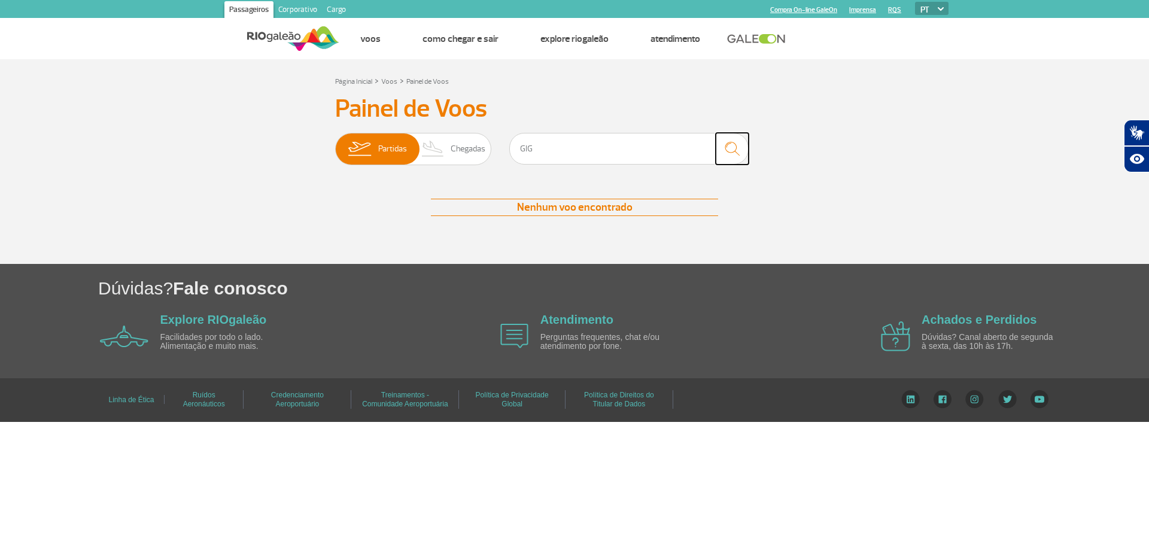 This screenshot has width=1149, height=550. What do you see at coordinates (230, 288) in the screenshot?
I see `span: Fale conosco` at bounding box center [230, 288].